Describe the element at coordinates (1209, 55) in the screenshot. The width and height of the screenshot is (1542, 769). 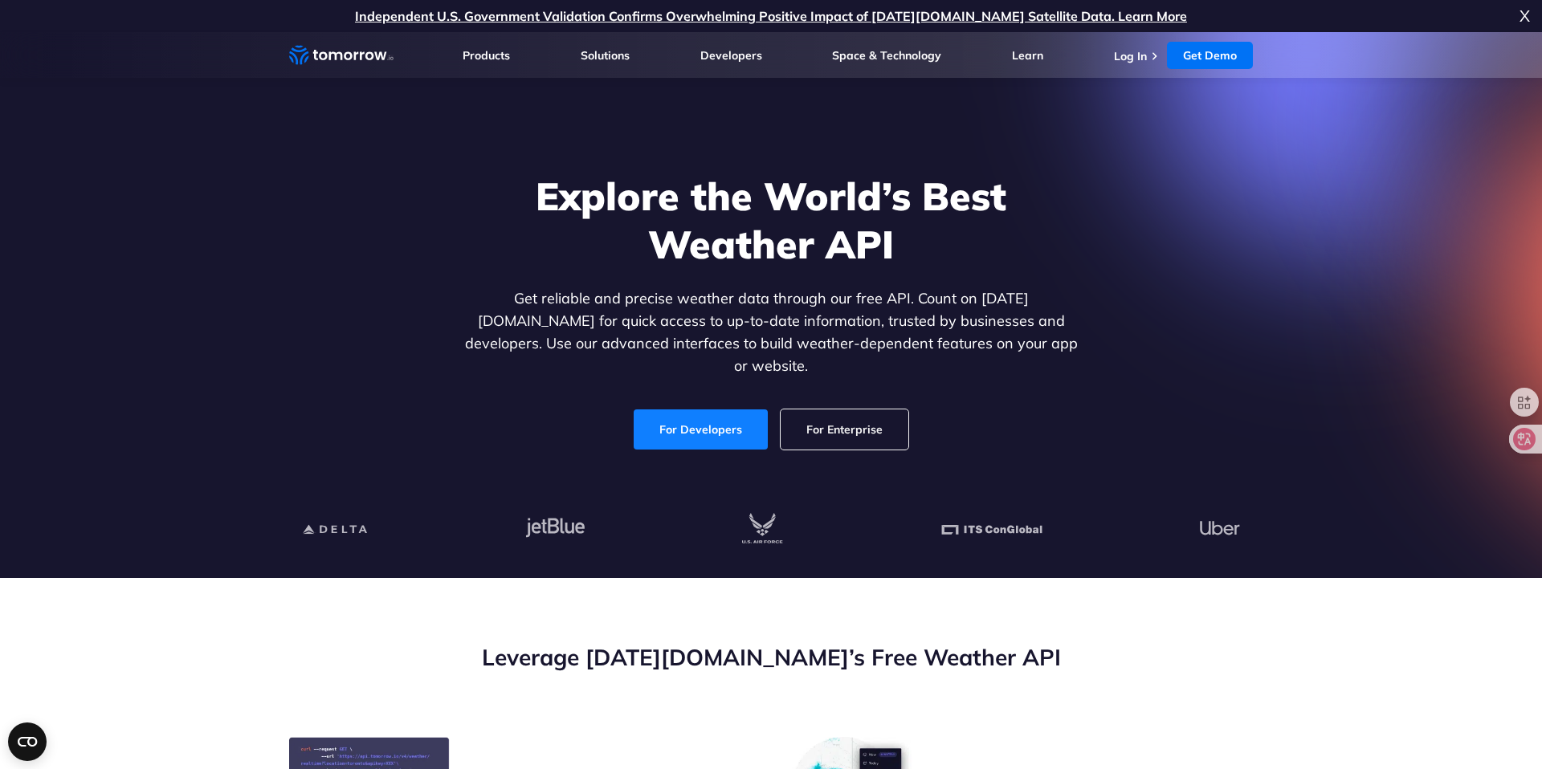
I see `a: Get Demo` at that location.